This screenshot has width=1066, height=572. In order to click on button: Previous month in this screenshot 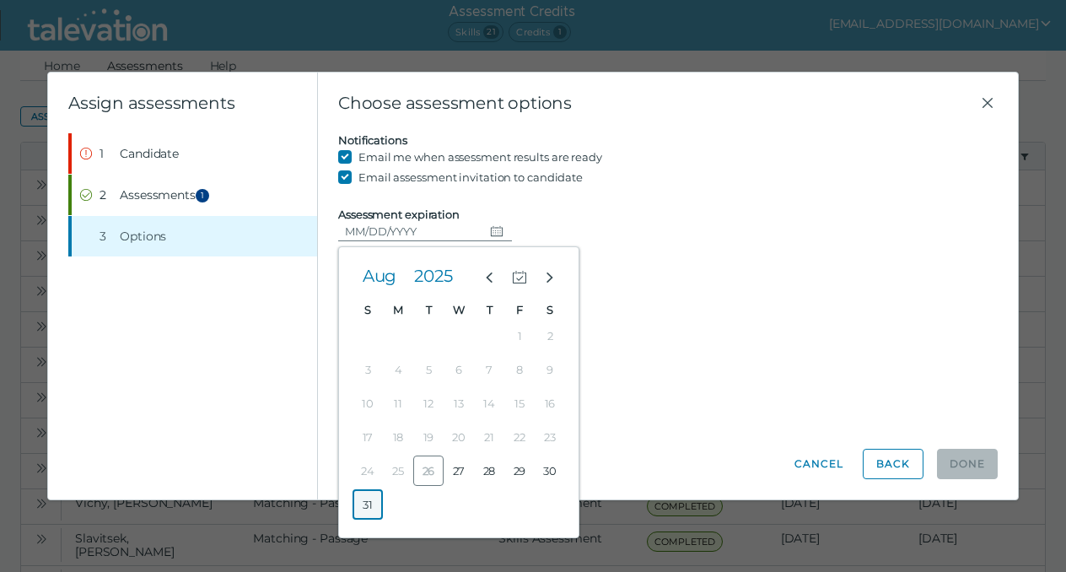, I will do `click(489, 276)`.